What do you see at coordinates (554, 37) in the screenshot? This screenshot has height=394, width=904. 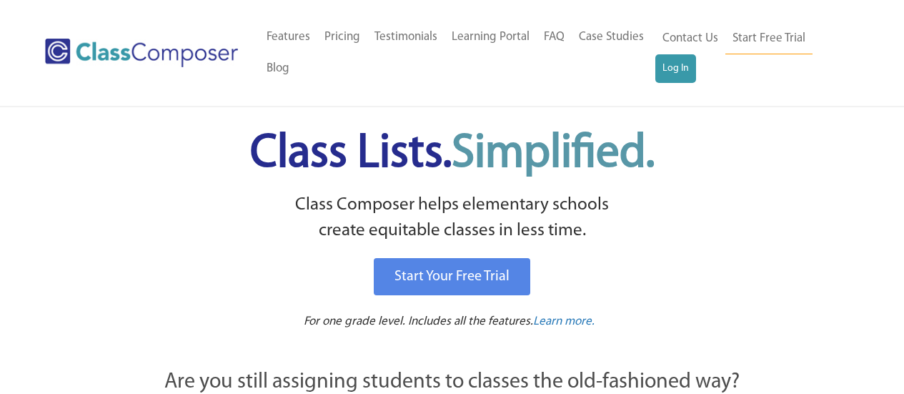 I see `a: FAQ` at bounding box center [554, 37].